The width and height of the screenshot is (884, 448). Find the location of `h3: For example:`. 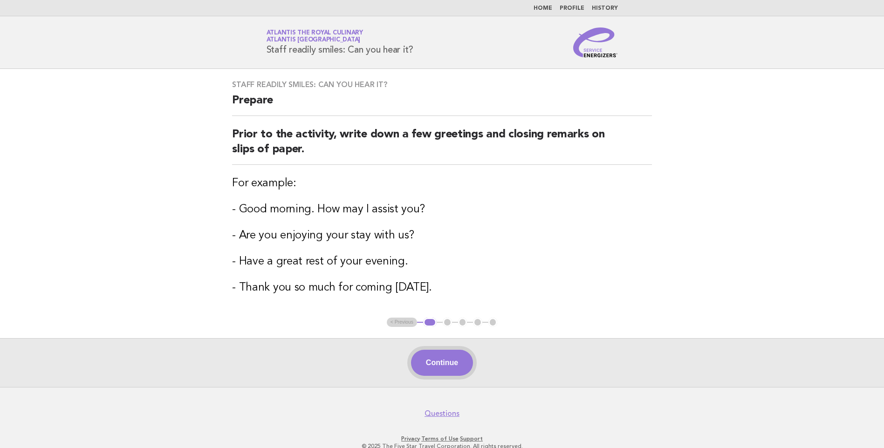

h3: For example: is located at coordinates (442, 184).